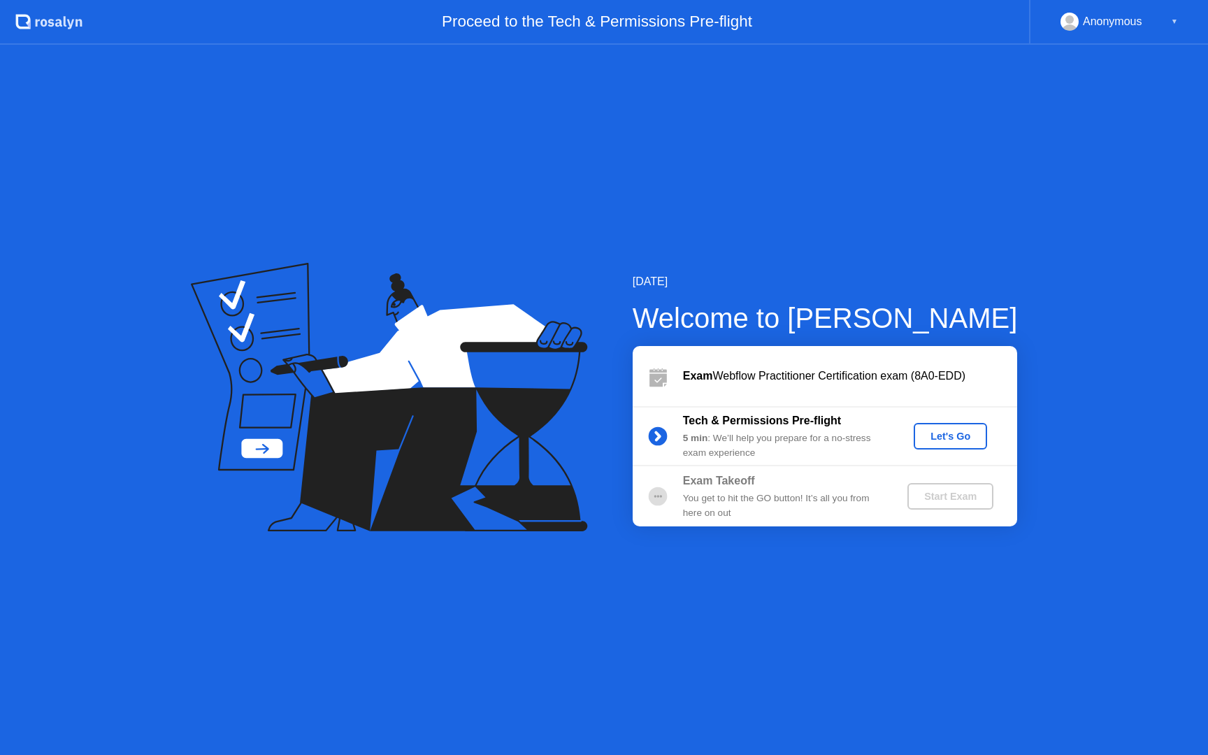 The image size is (1208, 755). Describe the element at coordinates (950, 496) in the screenshot. I see `div: Start Exam` at that location.